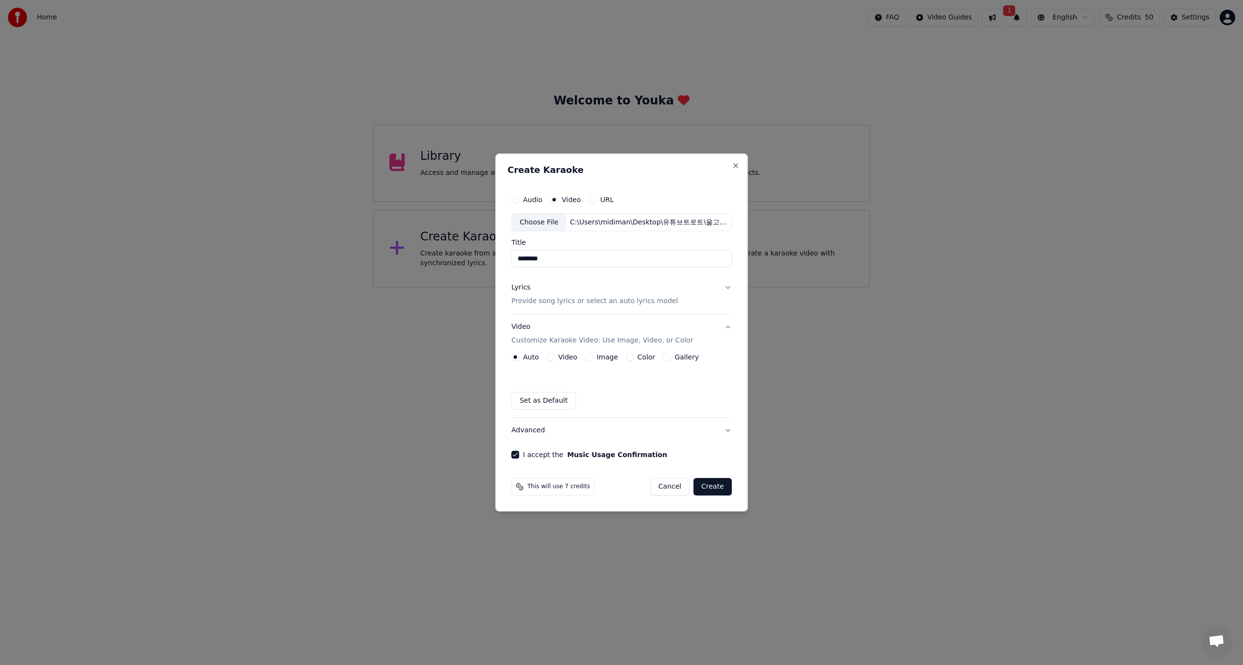 This screenshot has height=665, width=1243. I want to click on button: VideoCustomize Karaoke Video: Use Image, Video, or Color, so click(621, 334).